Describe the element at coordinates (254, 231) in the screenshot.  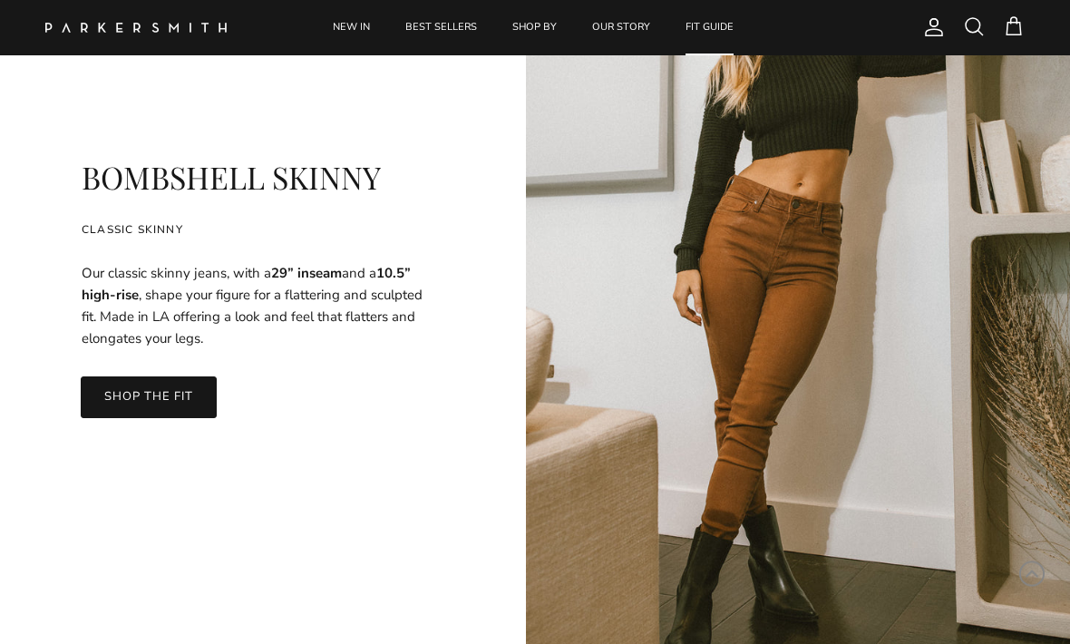
I see `div: CLASSIC SKINNY` at that location.